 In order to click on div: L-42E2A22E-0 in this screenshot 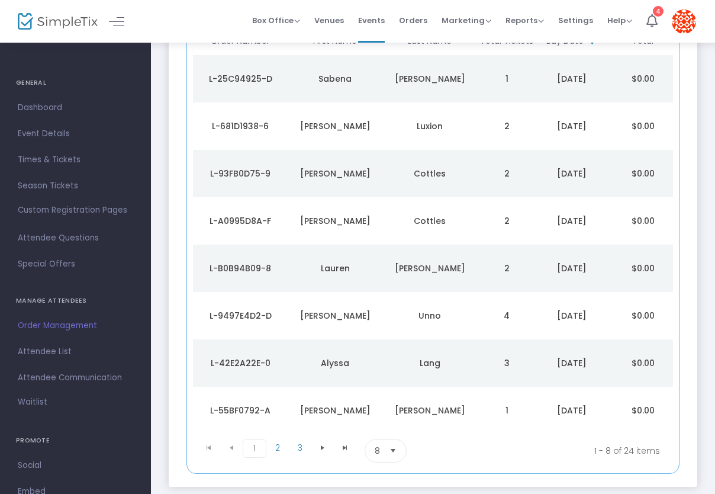, I will do `click(240, 363)`.